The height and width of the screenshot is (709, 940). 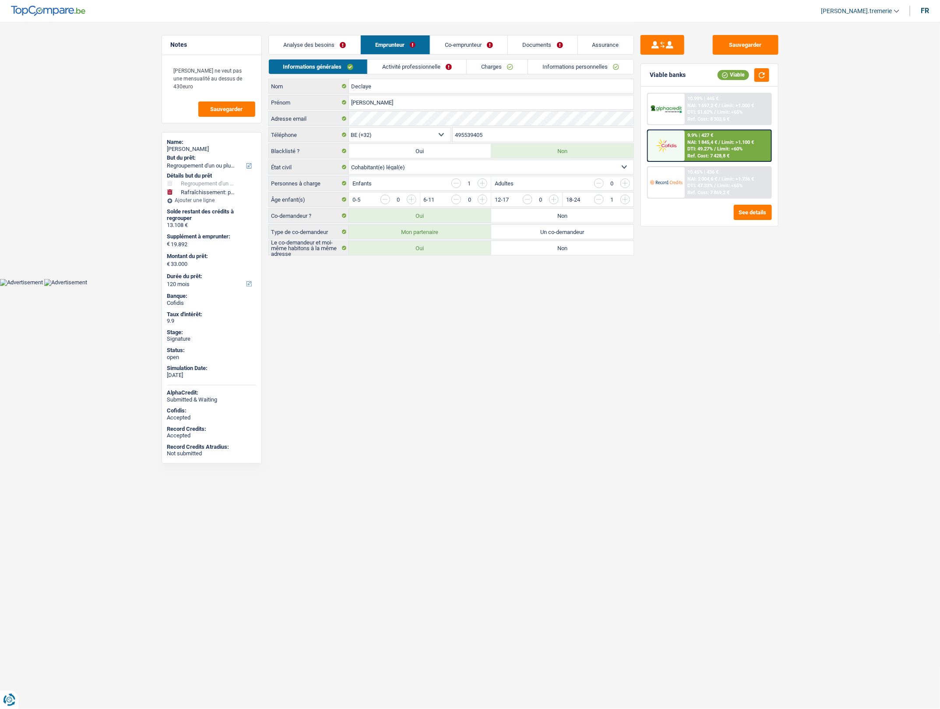 What do you see at coordinates (562, 232) in the screenshot?
I see `label: Un co-demandeur` at bounding box center [562, 232].